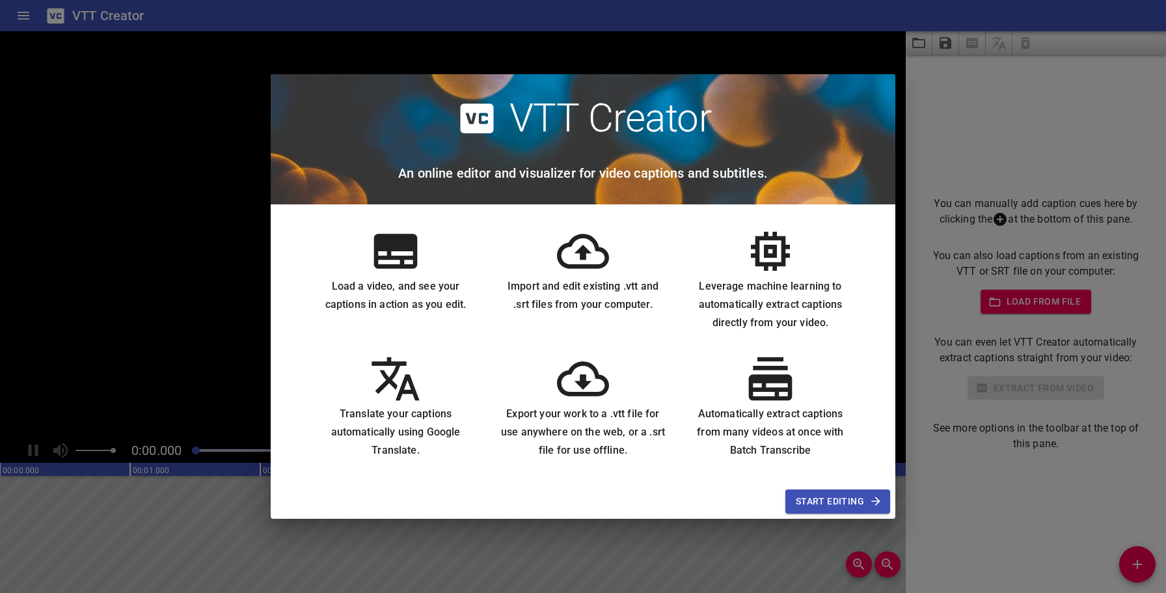 This screenshot has width=1166, height=593. What do you see at coordinates (771, 305) in the screenshot?
I see `h6: Leverage machine learning to automatically extract captions directly from your video.` at bounding box center [771, 305].